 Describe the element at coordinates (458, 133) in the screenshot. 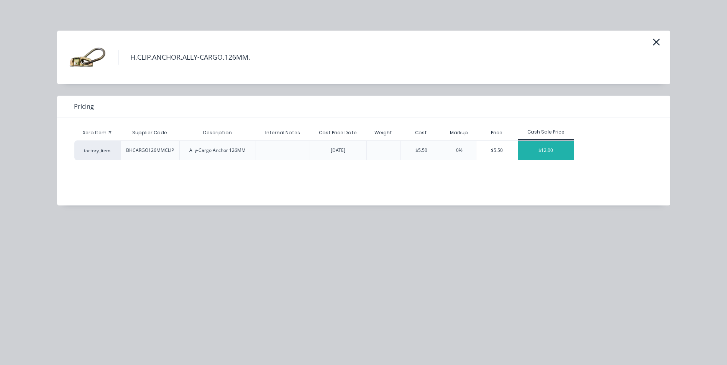

I see `div: Markup` at that location.